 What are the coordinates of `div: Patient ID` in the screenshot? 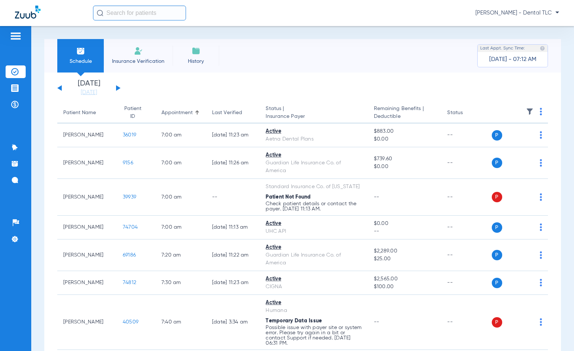 It's located at (133, 113).